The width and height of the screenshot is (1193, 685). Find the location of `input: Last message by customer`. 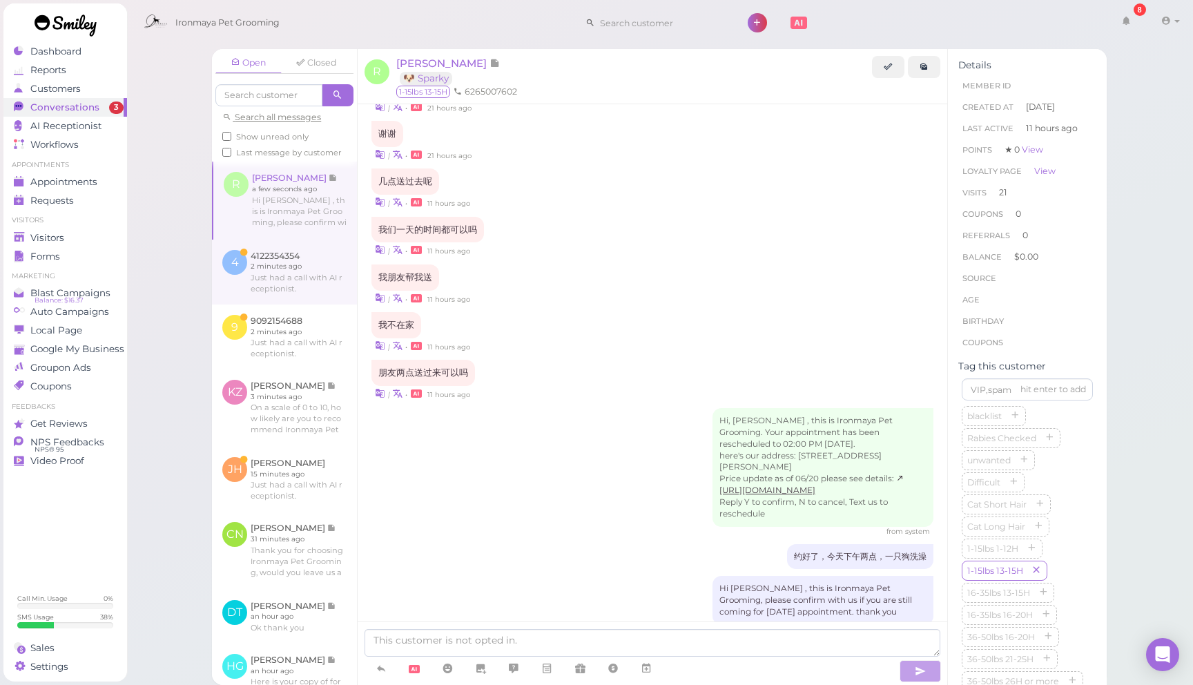

input: Last message by customer is located at coordinates (226, 152).